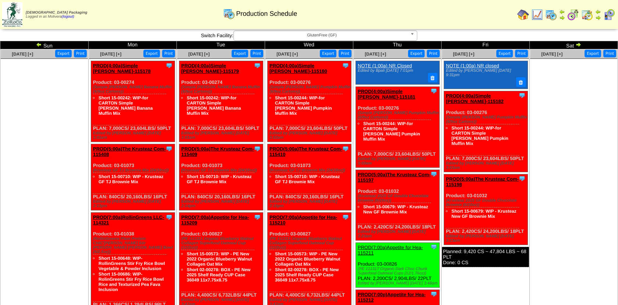 This screenshot has width=618, height=305. I want to click on span: GlutenFree (GF), so click(322, 35).